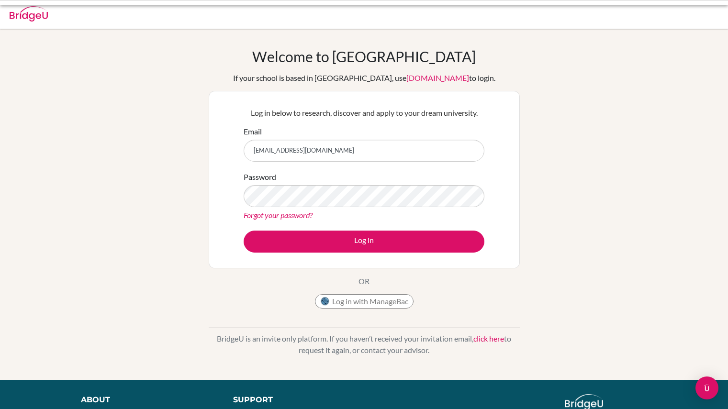 The height and width of the screenshot is (409, 728). What do you see at coordinates (364, 302) in the screenshot?
I see `button: Log in with ManageBac` at bounding box center [364, 302].